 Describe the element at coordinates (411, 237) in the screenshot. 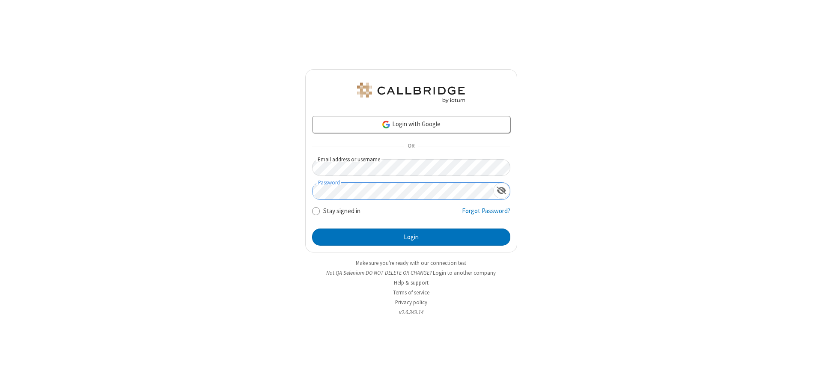

I see `button: Login` at that location.